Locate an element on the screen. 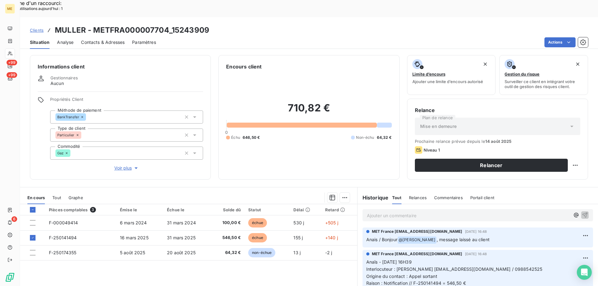 Image resolution: width=598 pixels, height=286 pixels. div: Retard is located at coordinates (339, 210).